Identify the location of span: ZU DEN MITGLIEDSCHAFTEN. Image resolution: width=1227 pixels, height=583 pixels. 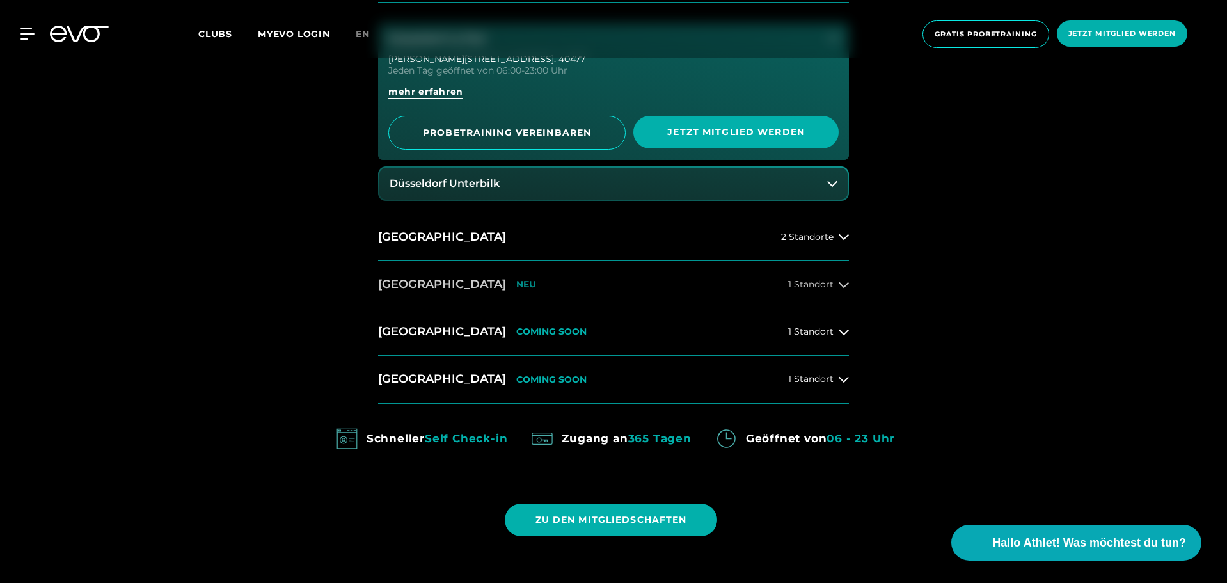
(611, 520).